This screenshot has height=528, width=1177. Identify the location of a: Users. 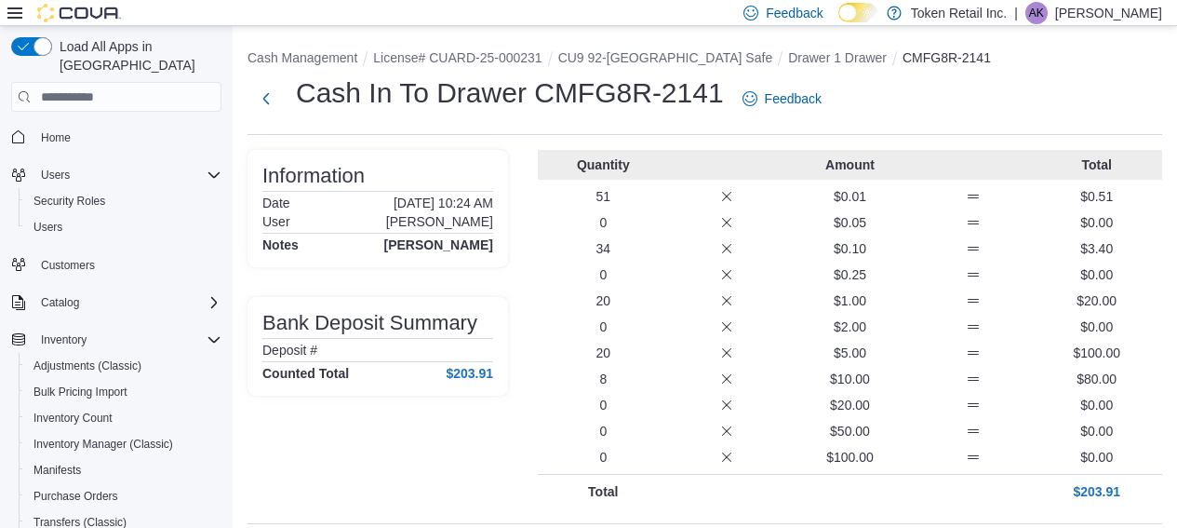
(47, 227).